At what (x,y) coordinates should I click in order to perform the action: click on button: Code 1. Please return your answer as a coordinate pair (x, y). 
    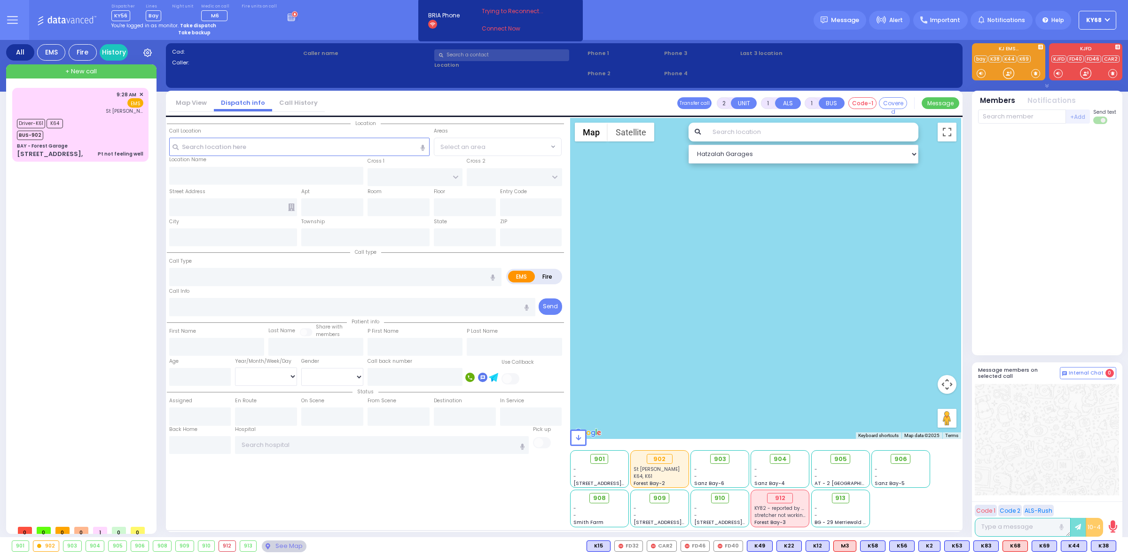
    Looking at the image, I should click on (986, 510).